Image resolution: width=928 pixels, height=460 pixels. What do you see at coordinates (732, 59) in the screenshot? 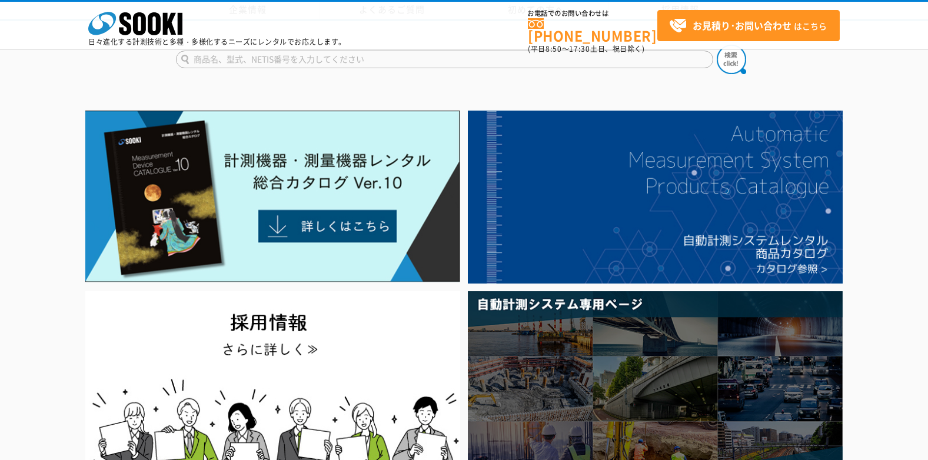
I see `img: btn_search.png` at bounding box center [732, 59].